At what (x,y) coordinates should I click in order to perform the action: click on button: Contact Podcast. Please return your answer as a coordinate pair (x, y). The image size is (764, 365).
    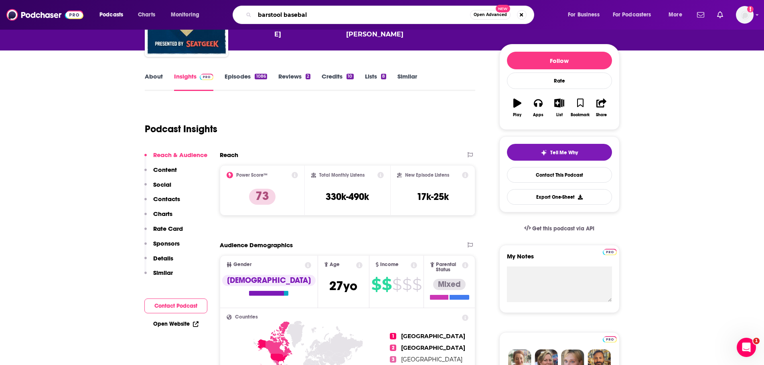
    Looking at the image, I should click on (176, 306).